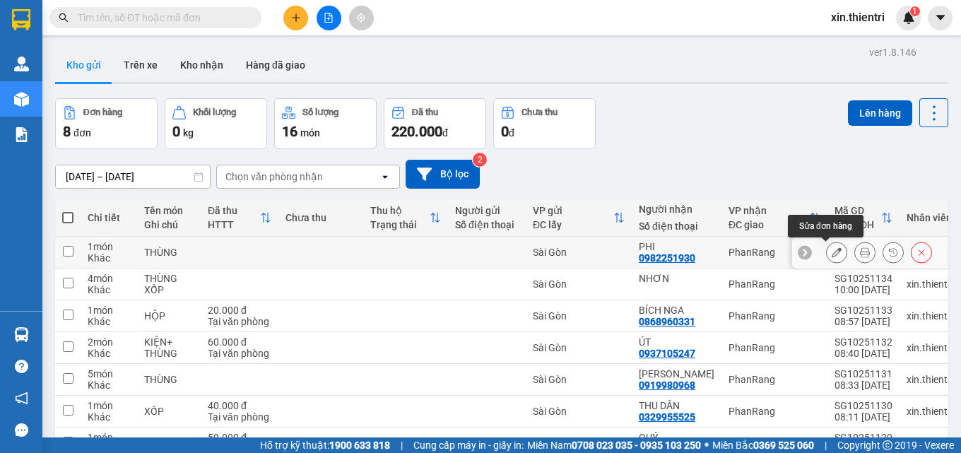 Image resolution: width=961 pixels, height=453 pixels. Describe the element at coordinates (240, 310) in the screenshot. I see `div: 20.000 đ` at that location.